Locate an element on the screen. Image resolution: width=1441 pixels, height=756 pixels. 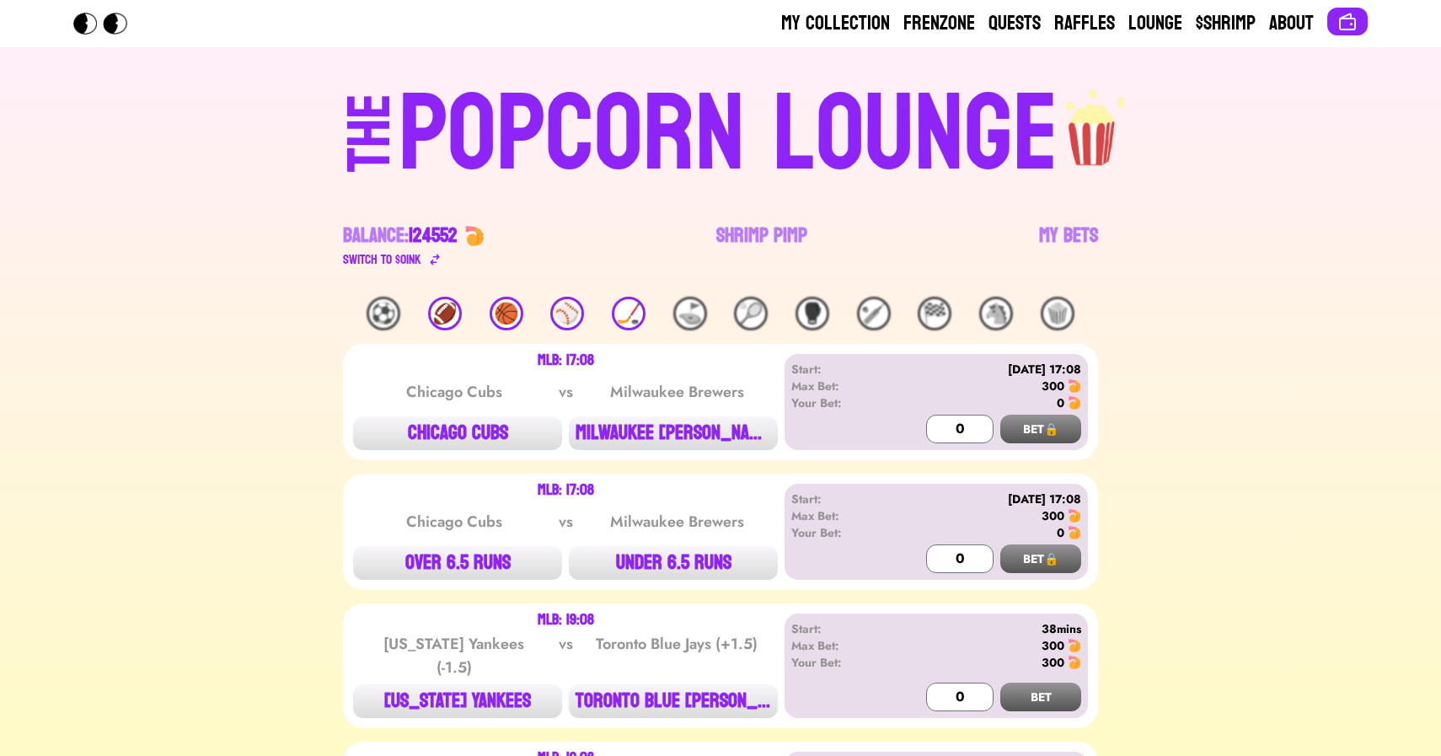
a: Quests is located at coordinates (1014, 24).